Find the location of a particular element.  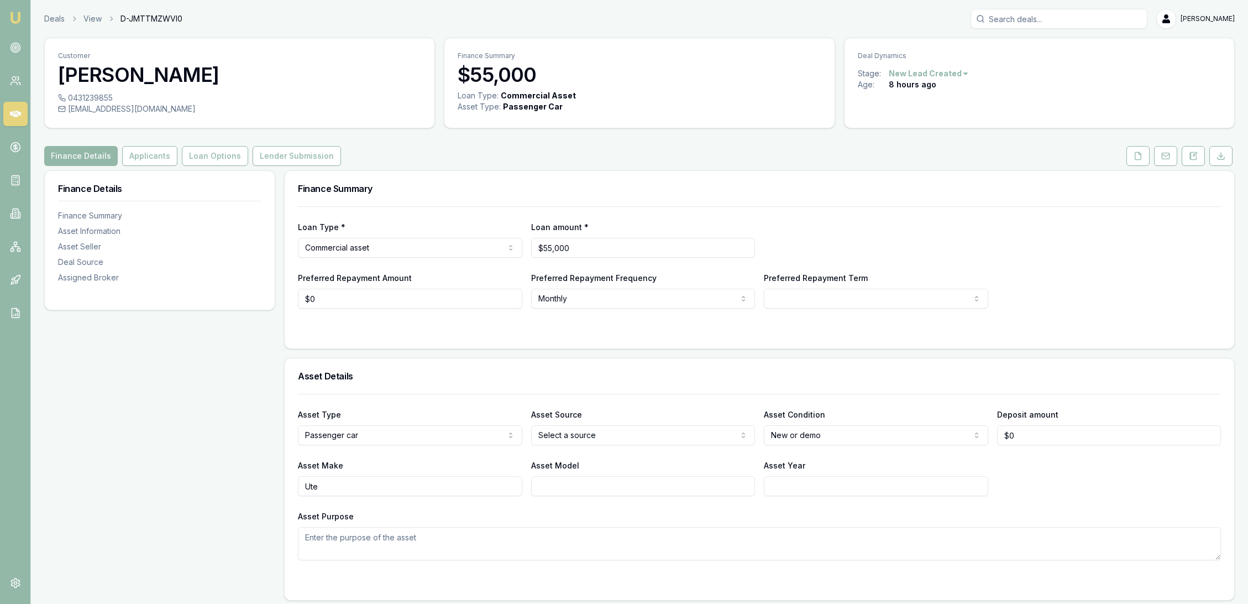

div: Assigned Broker is located at coordinates (160, 277).